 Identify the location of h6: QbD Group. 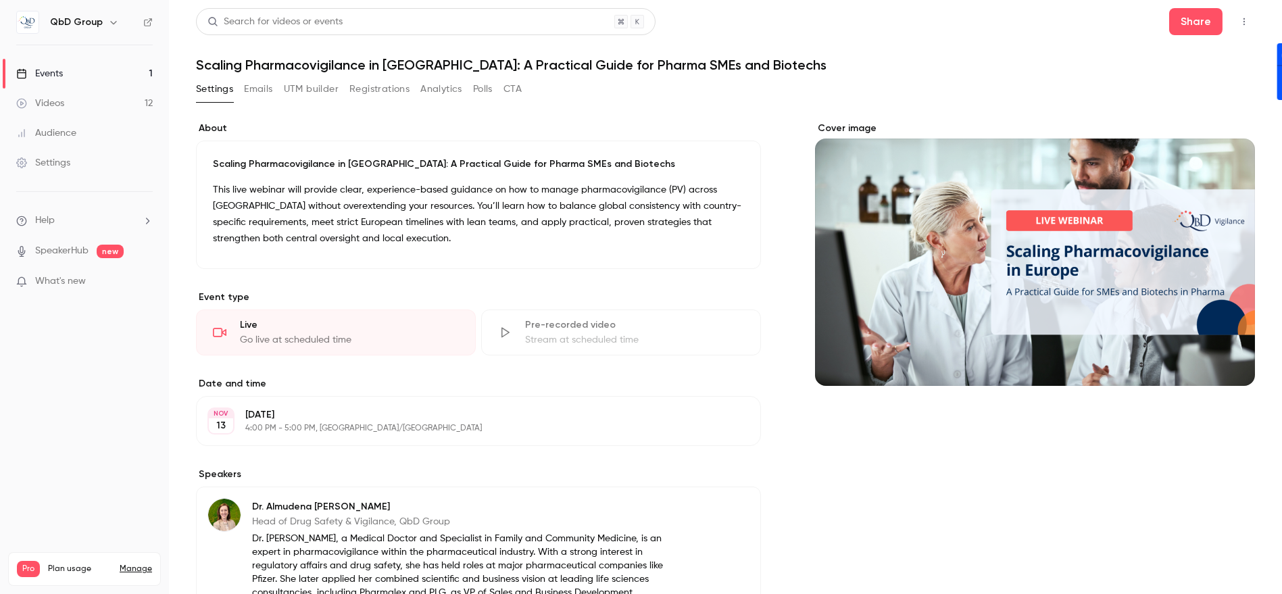
(76, 22).